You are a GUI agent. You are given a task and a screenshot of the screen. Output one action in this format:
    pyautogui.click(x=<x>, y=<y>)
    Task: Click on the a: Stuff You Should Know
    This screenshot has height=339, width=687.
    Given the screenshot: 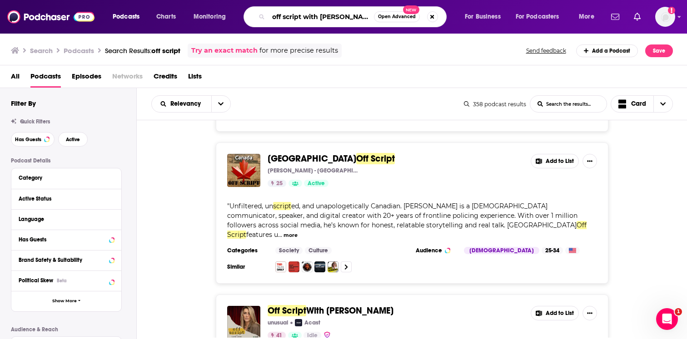 What is the action you would take?
    pyautogui.click(x=294, y=267)
    